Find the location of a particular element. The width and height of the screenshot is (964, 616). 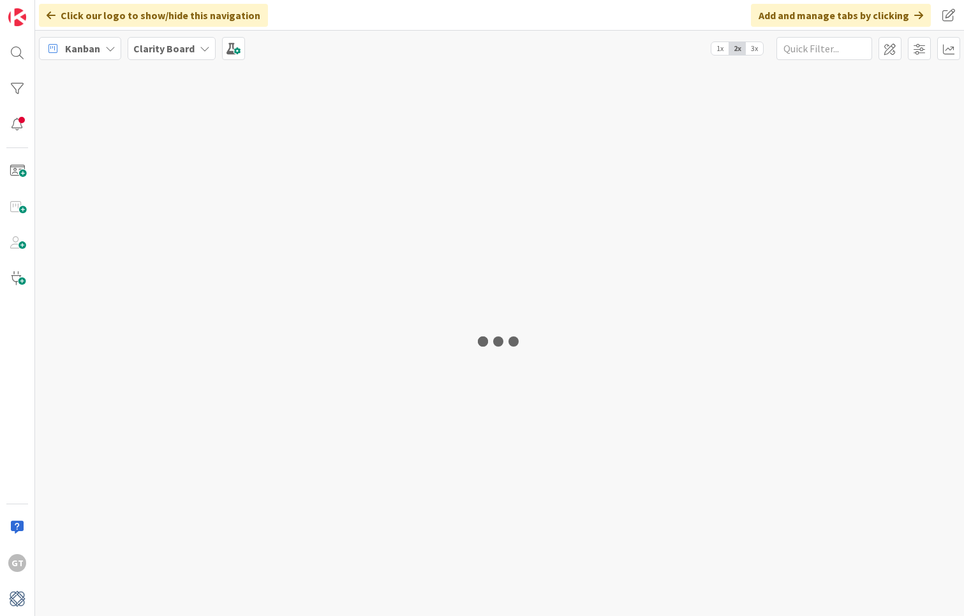

span: 2x is located at coordinates (737, 48).